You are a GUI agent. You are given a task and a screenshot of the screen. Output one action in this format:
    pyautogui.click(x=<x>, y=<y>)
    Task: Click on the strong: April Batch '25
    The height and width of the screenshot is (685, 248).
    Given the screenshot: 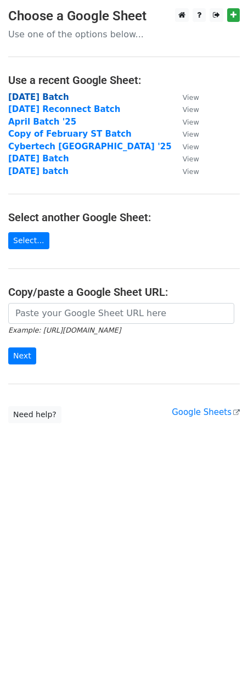 What is the action you would take?
    pyautogui.click(x=42, y=122)
    